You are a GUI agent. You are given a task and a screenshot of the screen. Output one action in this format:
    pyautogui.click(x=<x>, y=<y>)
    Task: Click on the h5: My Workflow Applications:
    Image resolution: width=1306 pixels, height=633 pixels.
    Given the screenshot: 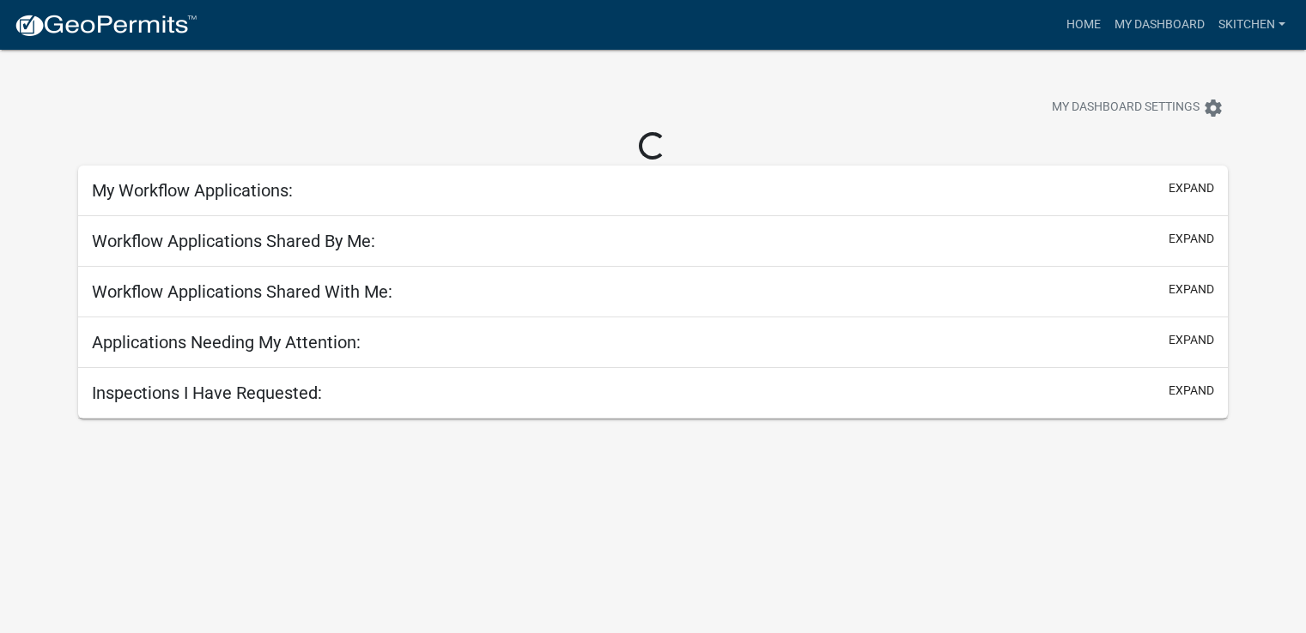 What is the action you would take?
    pyautogui.click(x=192, y=191)
    